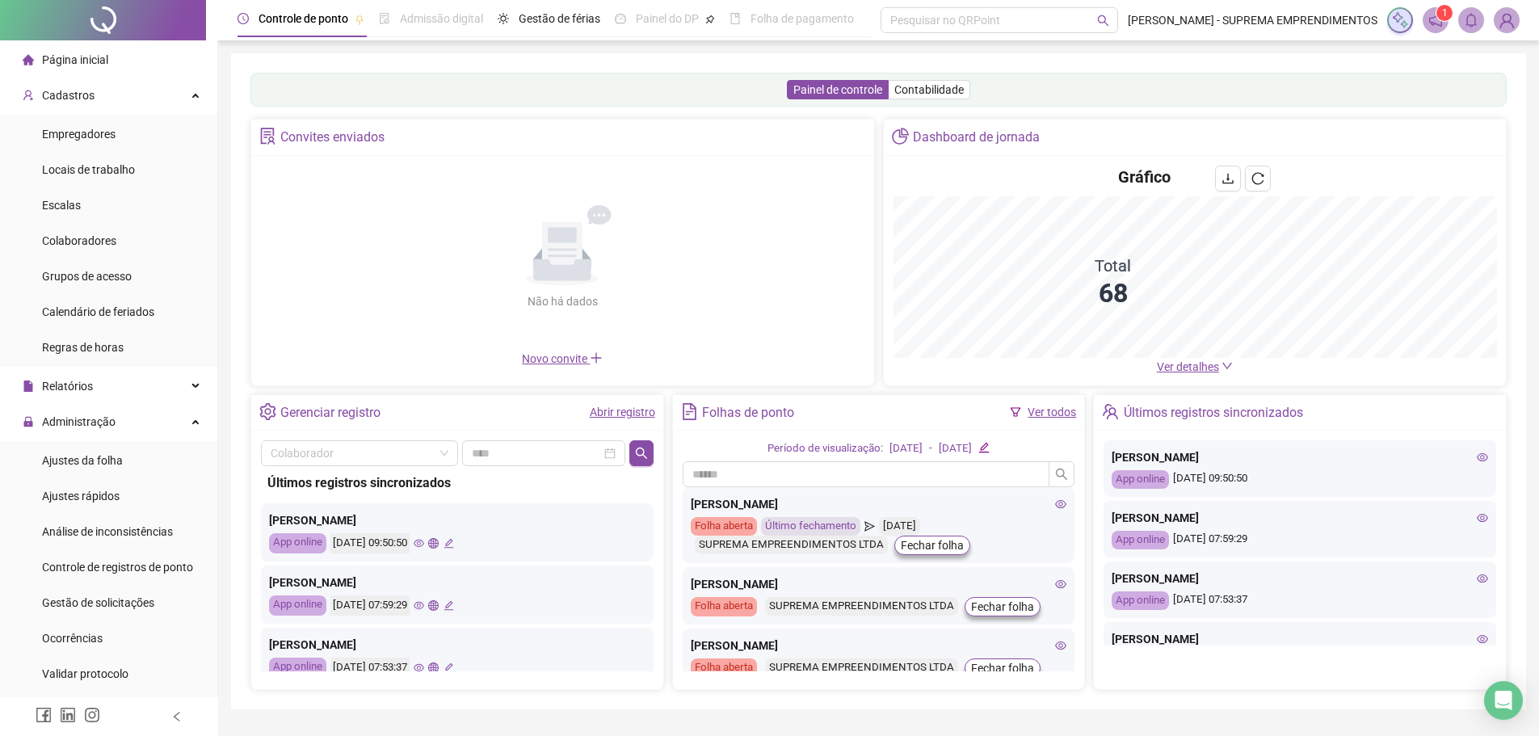  Describe the element at coordinates (1015, 412) in the screenshot. I see `span: filter` at that location.